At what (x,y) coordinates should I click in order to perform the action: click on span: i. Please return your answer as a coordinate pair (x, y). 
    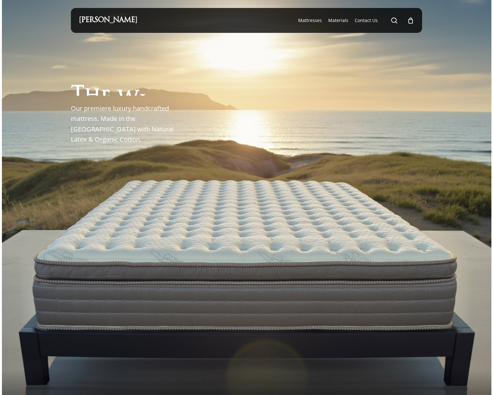
    Looking at the image, I should click on (143, 102).